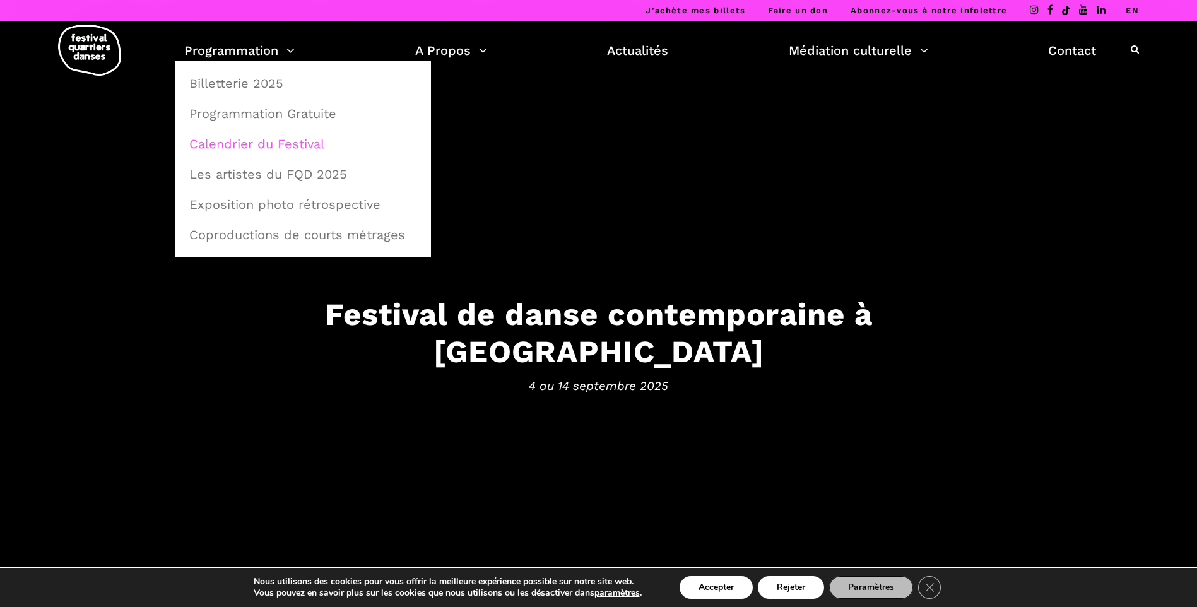 The image size is (1197, 607). I want to click on a: Programmation Gratuite, so click(303, 114).